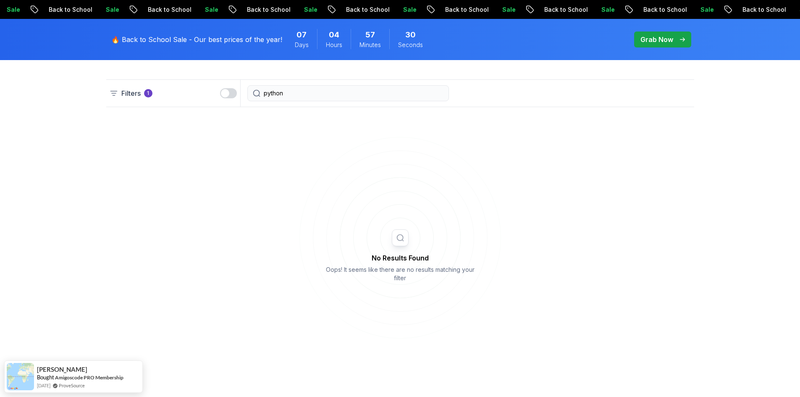 The image size is (800, 397). What do you see at coordinates (370, 45) in the screenshot?
I see `span: Minutes` at bounding box center [370, 45].